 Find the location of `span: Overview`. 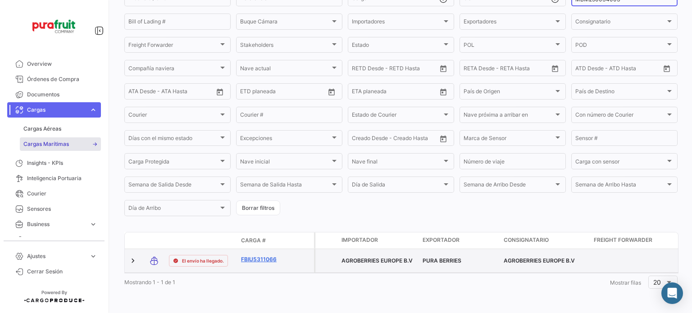

span: Overview is located at coordinates (62, 64).